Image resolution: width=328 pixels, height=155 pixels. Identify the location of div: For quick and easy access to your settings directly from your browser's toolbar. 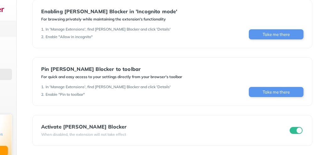
(111, 77).